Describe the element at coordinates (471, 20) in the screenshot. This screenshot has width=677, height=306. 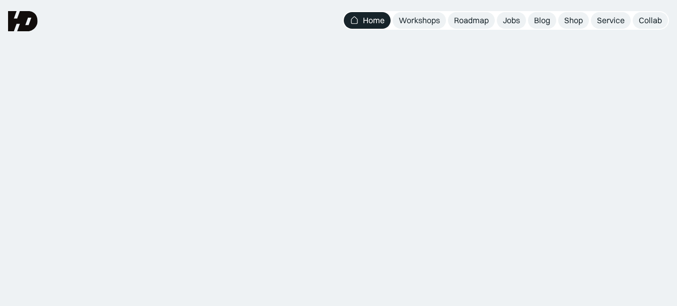
I see `a: Roadmap` at that location.